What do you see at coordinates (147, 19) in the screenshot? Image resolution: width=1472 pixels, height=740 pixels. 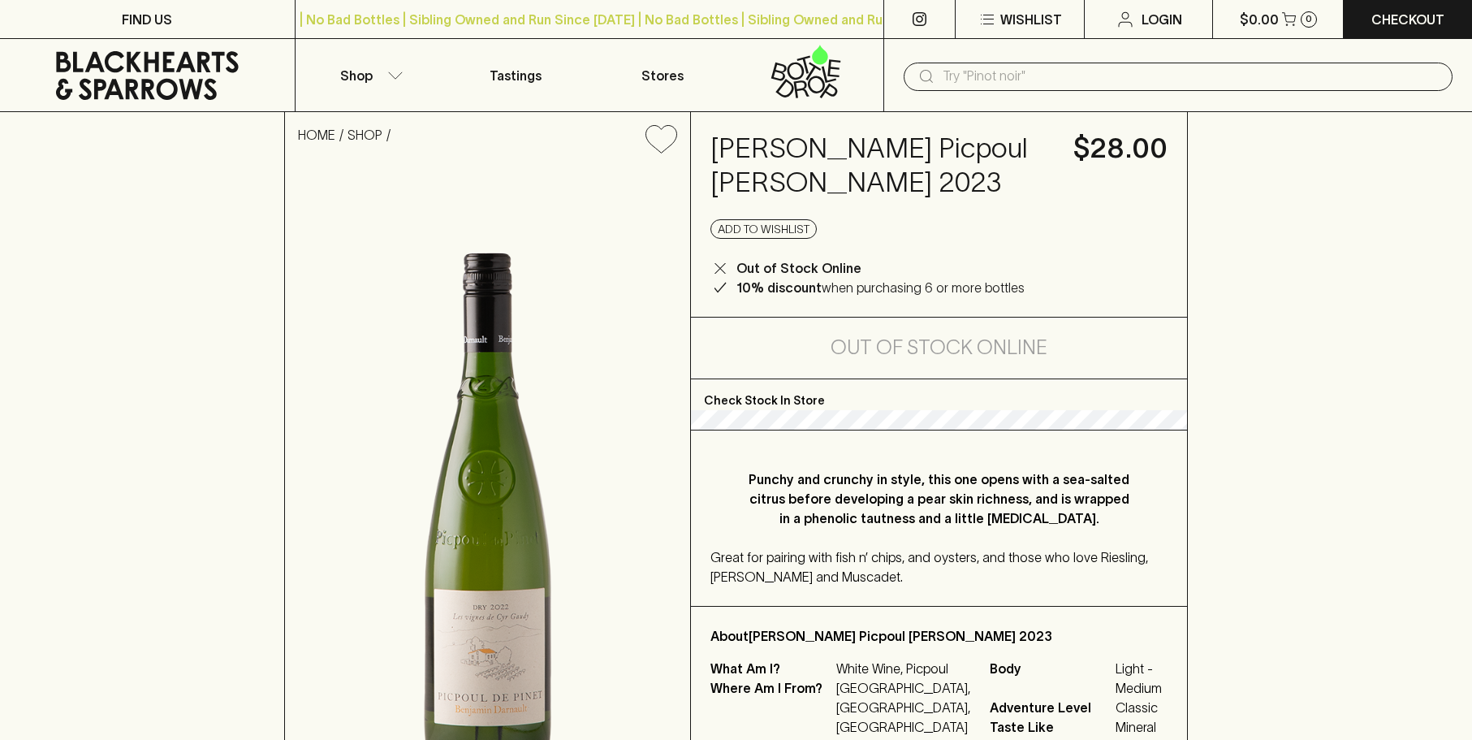 I see `p: FIND US` at bounding box center [147, 19].